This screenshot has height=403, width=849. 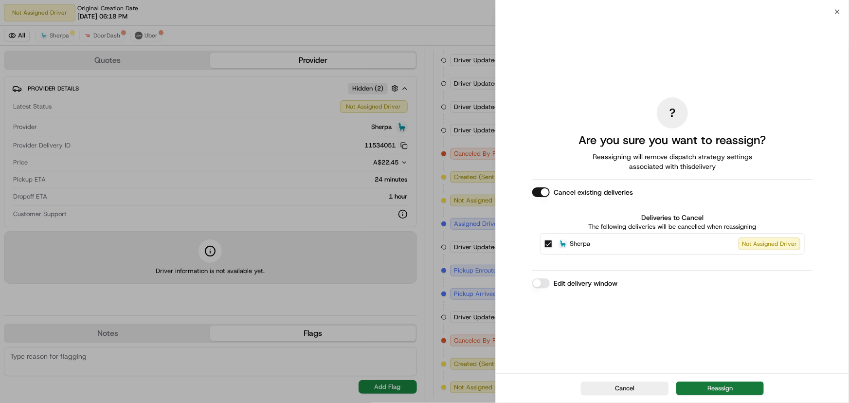 What do you see at coordinates (563, 244) in the screenshot?
I see `img: Sherpa` at bounding box center [563, 244].